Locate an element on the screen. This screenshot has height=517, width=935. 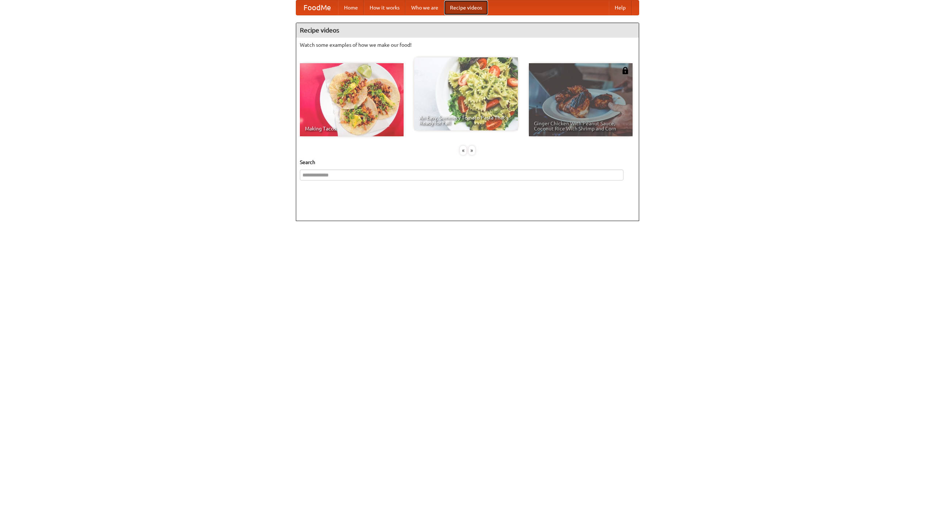
span: An Easy, Summery Tomato Pasta That's Ready for Fall is located at coordinates (466, 120).